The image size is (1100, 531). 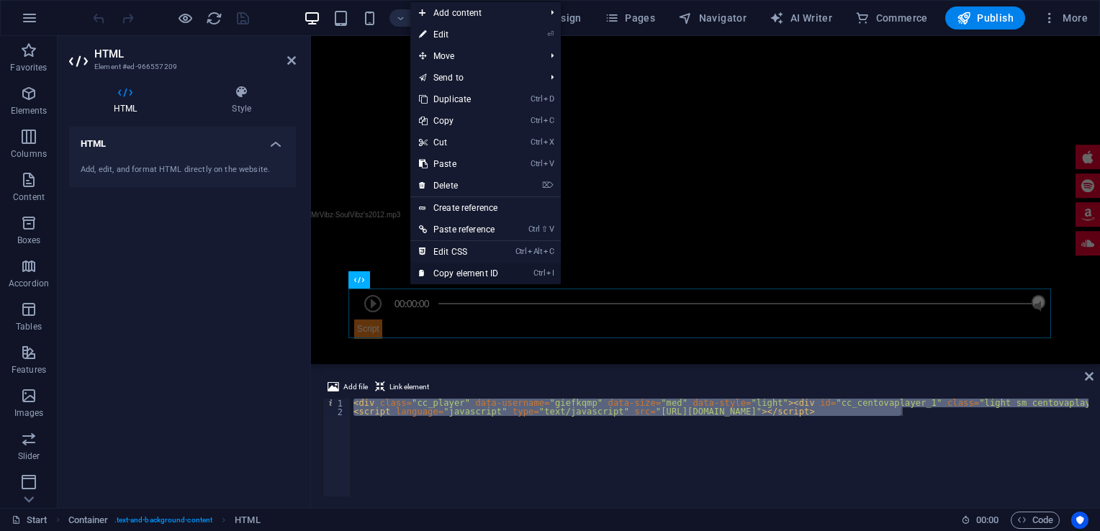 I want to click on span: 00 00, so click(x=987, y=521).